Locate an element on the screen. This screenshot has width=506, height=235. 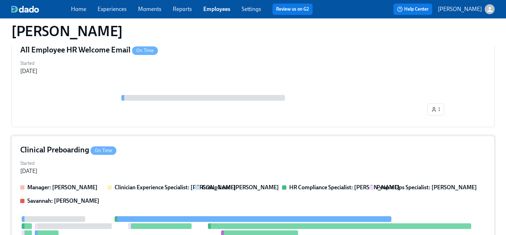
h4: All Employee HR Welcome Email is located at coordinates (89, 50).